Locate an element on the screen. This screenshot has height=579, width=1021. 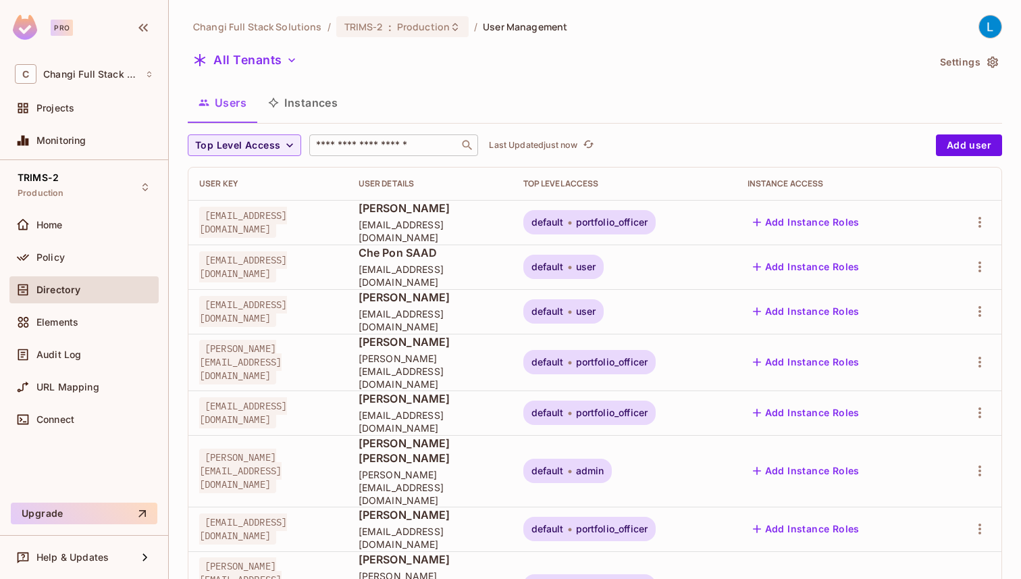
span: the active workspace is located at coordinates (257, 26).